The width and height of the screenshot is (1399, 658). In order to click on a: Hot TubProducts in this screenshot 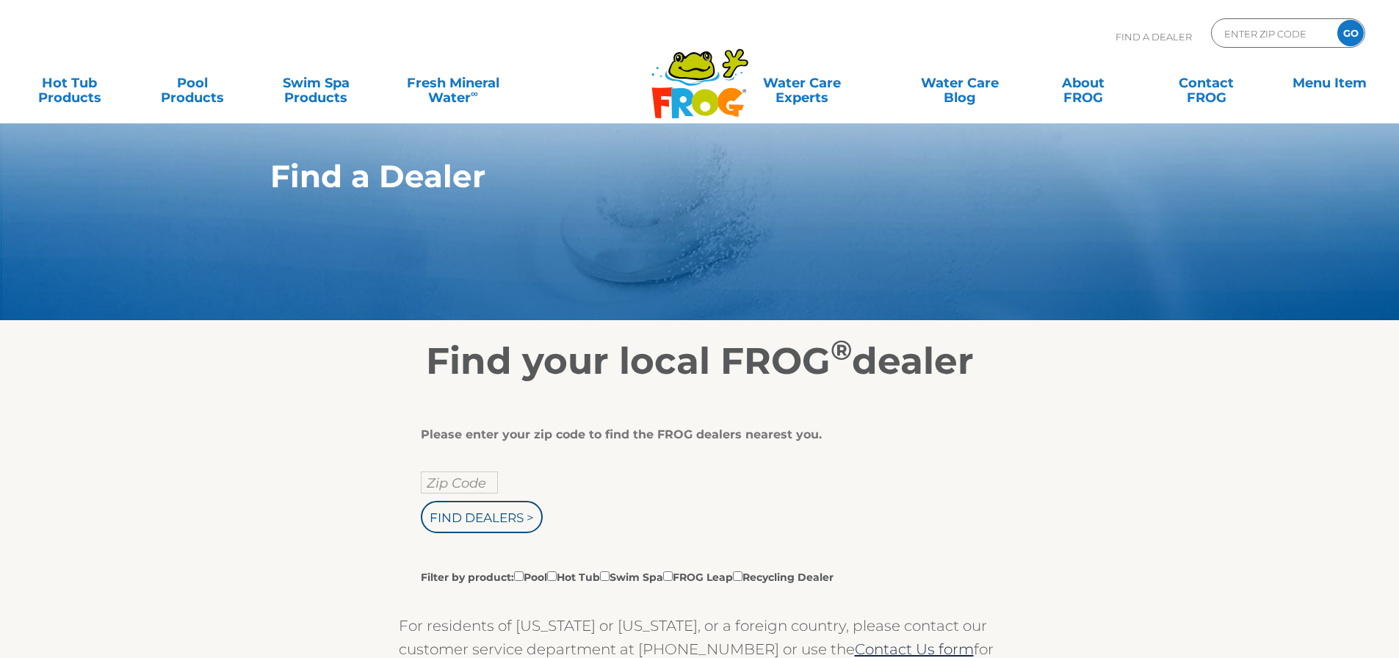, I will do `click(69, 83)`.